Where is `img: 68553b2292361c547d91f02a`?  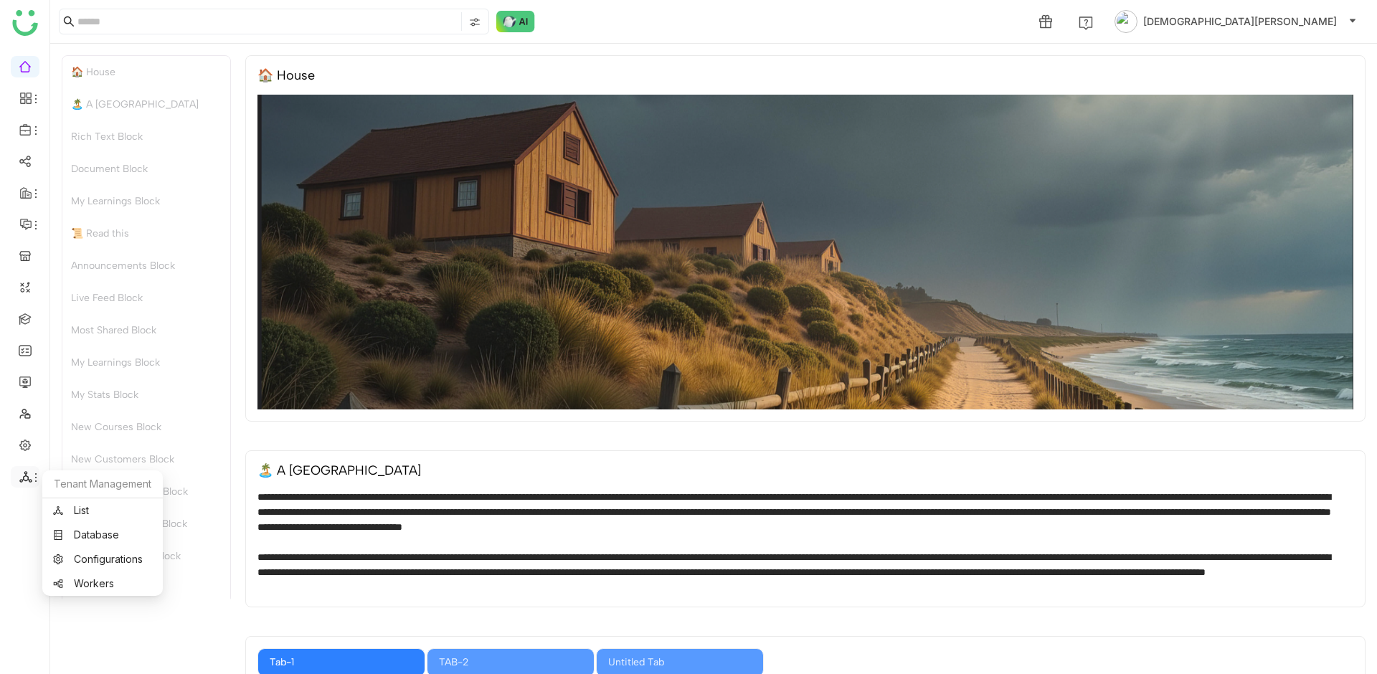
img: 68553b2292361c547d91f02a is located at coordinates (806, 252).